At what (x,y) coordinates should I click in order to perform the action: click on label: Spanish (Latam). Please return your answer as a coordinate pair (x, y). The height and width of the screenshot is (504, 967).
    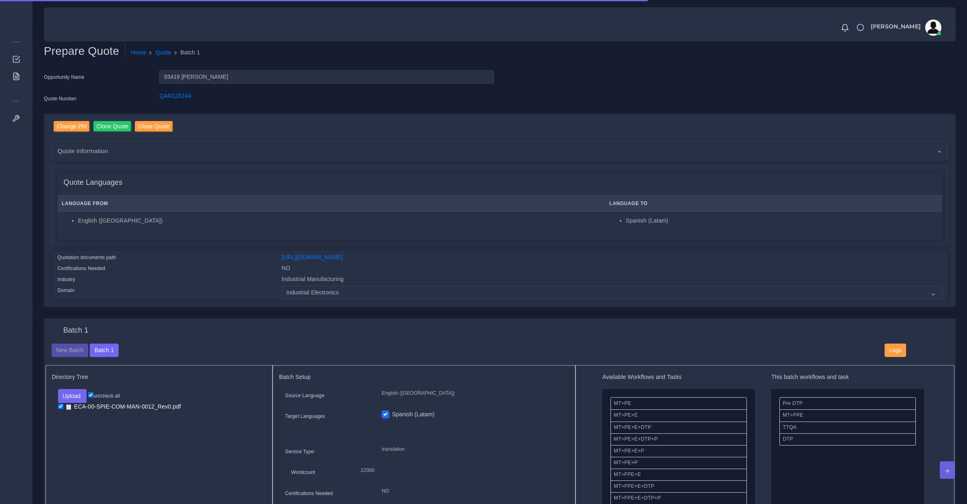
    Looking at the image, I should click on (413, 414).